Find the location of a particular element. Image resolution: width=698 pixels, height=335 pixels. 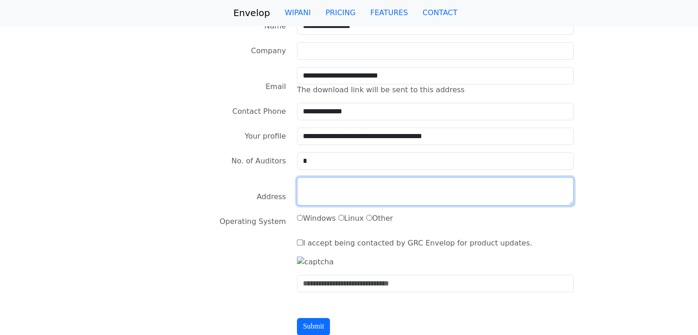

label: Other is located at coordinates (379, 218).